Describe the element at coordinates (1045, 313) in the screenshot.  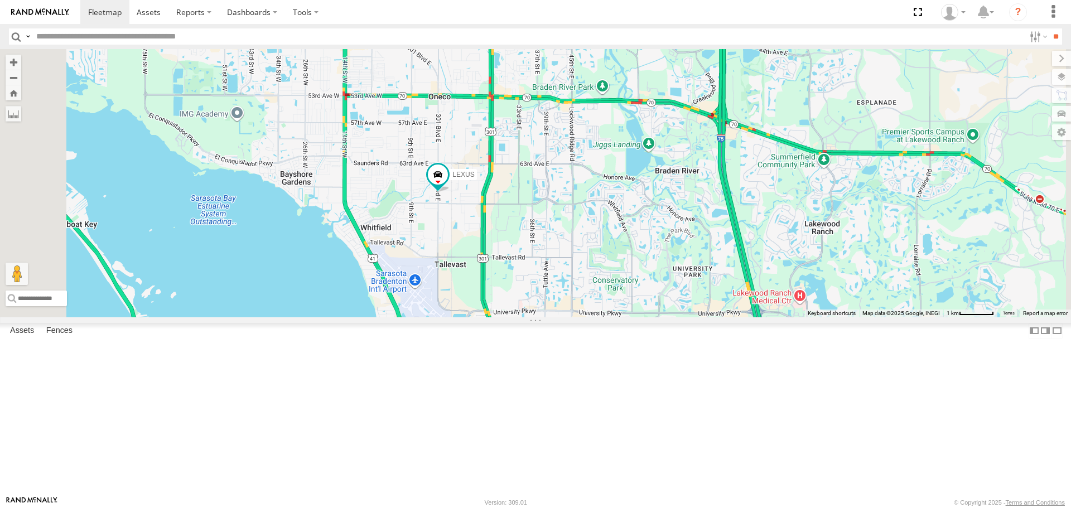
I see `a: Report a map error` at that location.